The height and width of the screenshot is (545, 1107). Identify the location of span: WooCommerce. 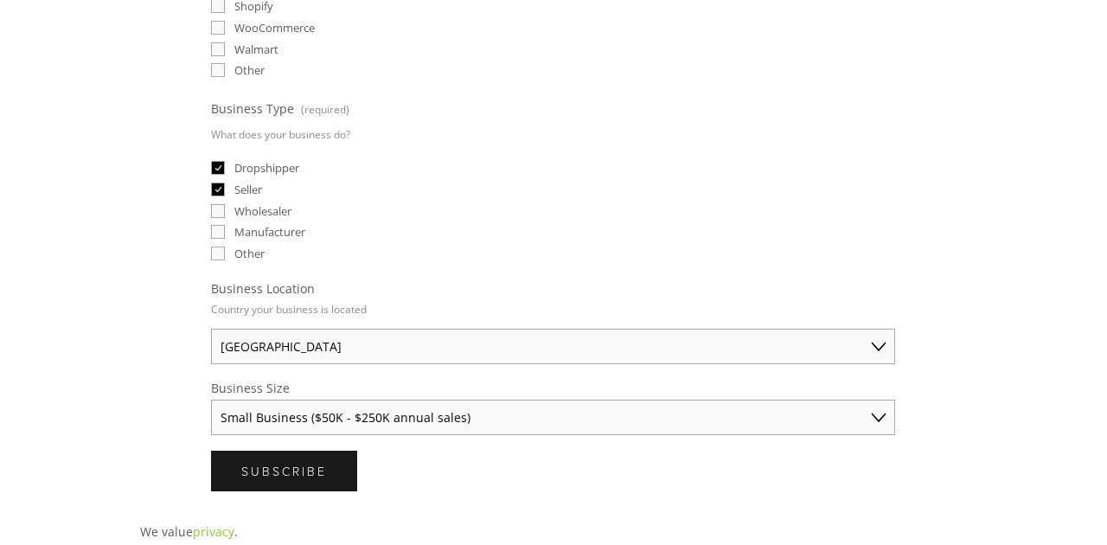
(274, 28).